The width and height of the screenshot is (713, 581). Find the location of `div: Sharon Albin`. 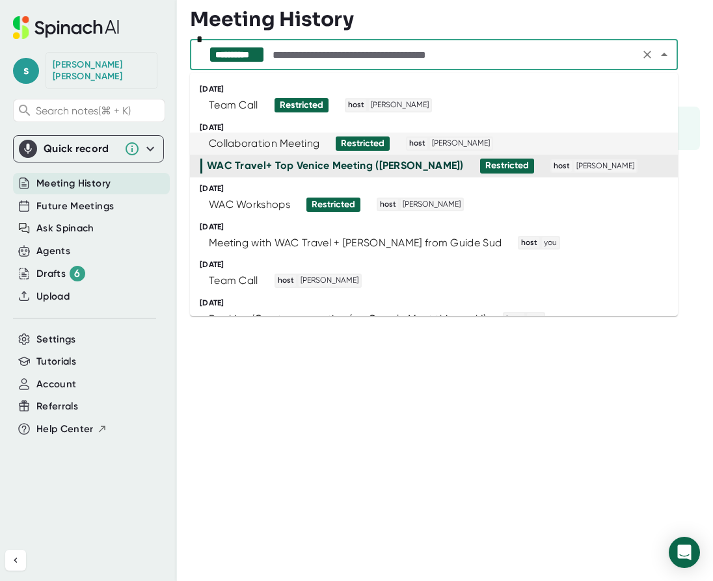

div: Sharon Albin is located at coordinates (101, 70).